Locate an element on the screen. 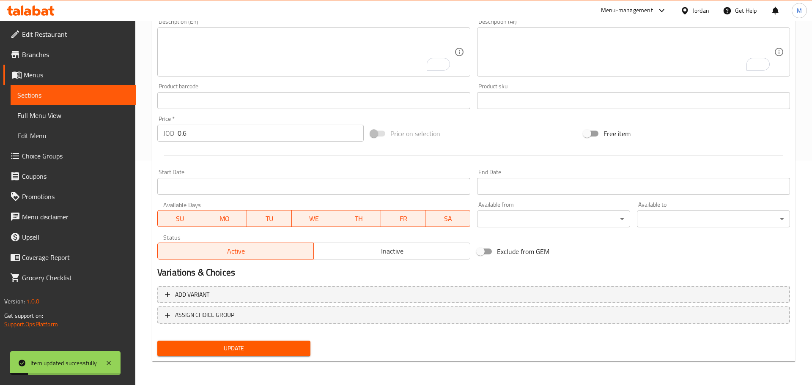 The width and height of the screenshot is (812, 385). span: SA is located at coordinates (448, 219).